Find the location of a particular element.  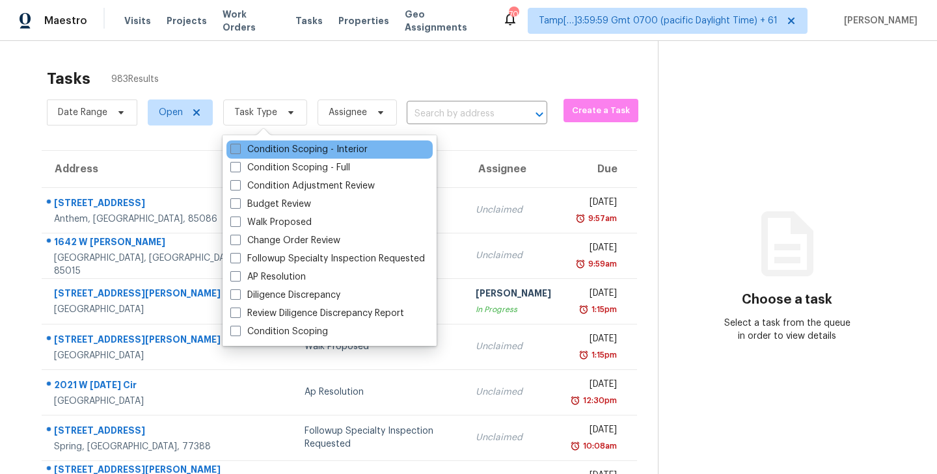

div: Followup Specialty Inspection Requested is located at coordinates (379, 438).